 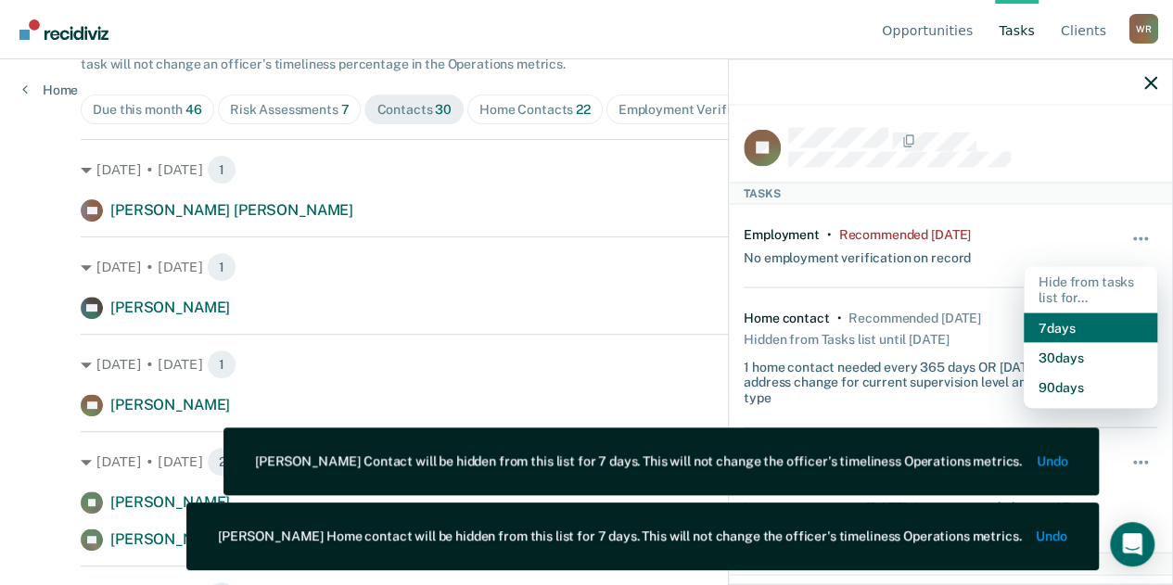 What do you see at coordinates (1090, 357) in the screenshot?
I see `button: 30 days` at bounding box center [1090, 357].